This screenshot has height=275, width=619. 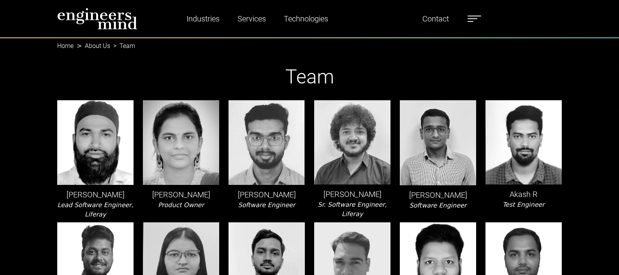 What do you see at coordinates (310, 42) in the screenshot?
I see `nav: breadcrumb` at bounding box center [310, 42].